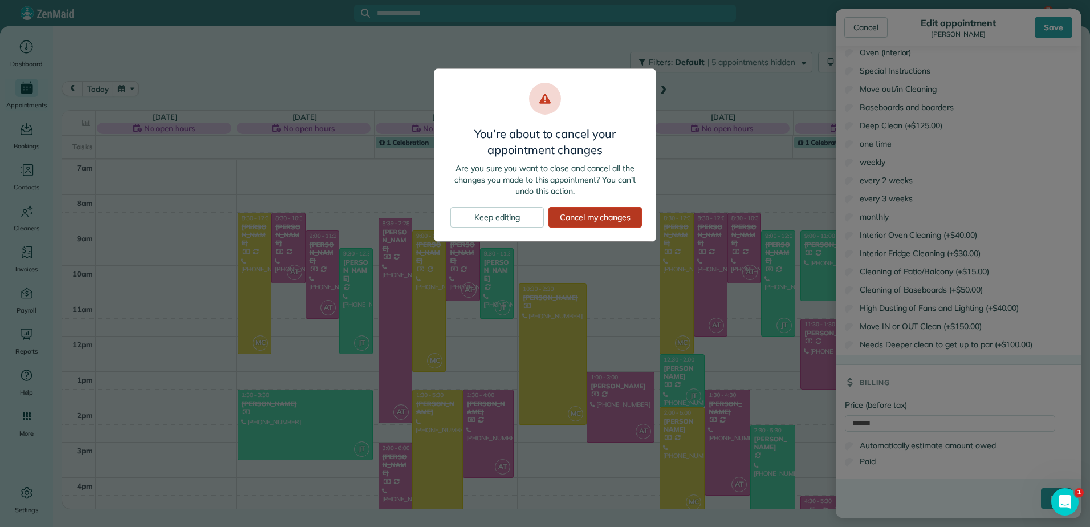  What do you see at coordinates (497, 217) in the screenshot?
I see `div: Keep editing` at bounding box center [497, 217].